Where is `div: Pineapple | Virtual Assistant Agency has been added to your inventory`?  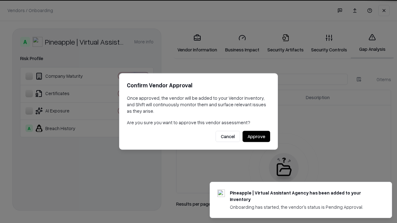 div: Pineapple | Virtual Assistant Agency has been added to your inventory is located at coordinates (303, 196).